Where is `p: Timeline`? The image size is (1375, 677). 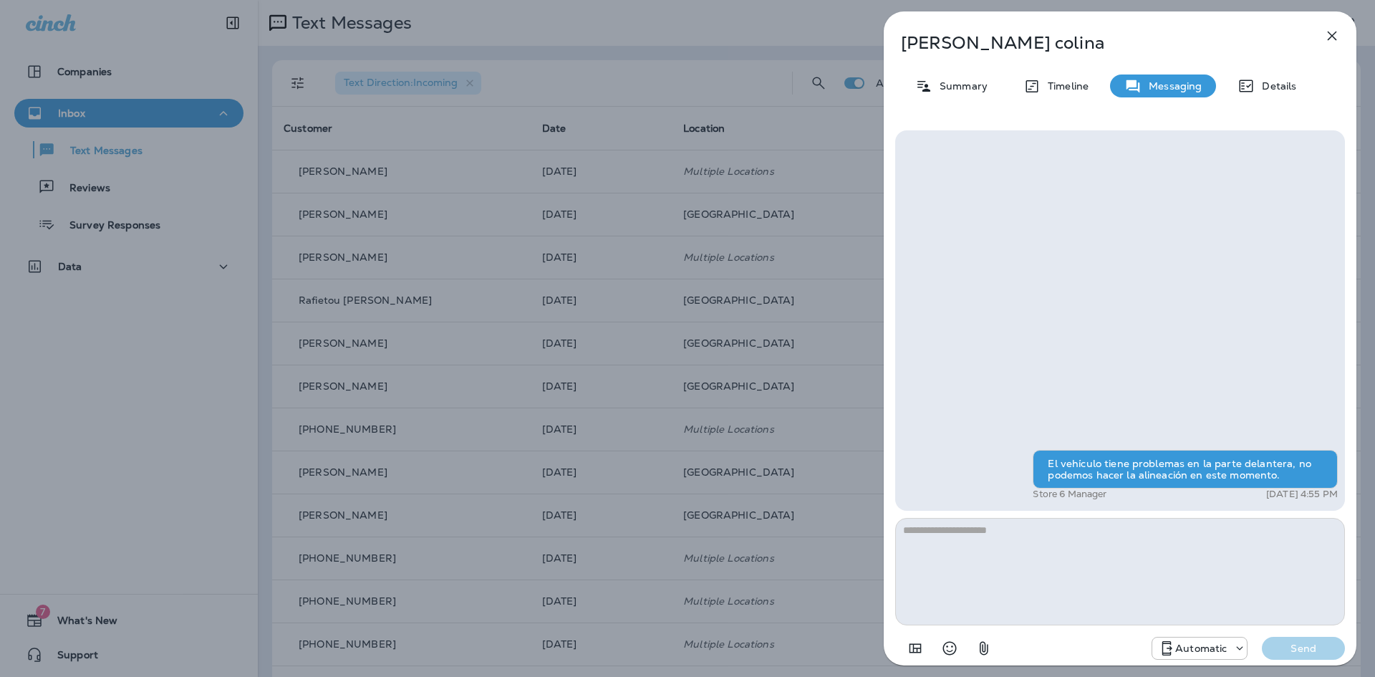
p: Timeline is located at coordinates (1064, 86).